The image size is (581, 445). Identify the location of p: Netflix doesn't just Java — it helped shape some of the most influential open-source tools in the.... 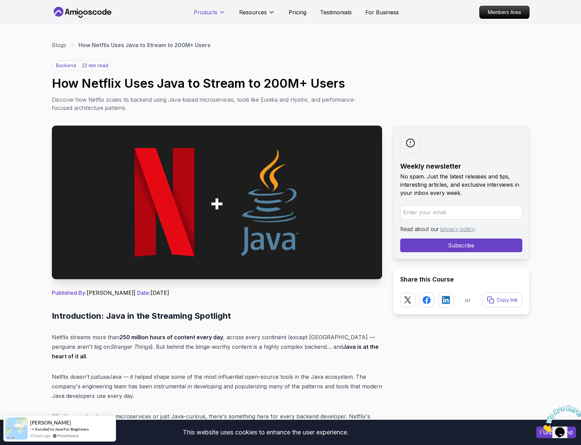
(217, 386).